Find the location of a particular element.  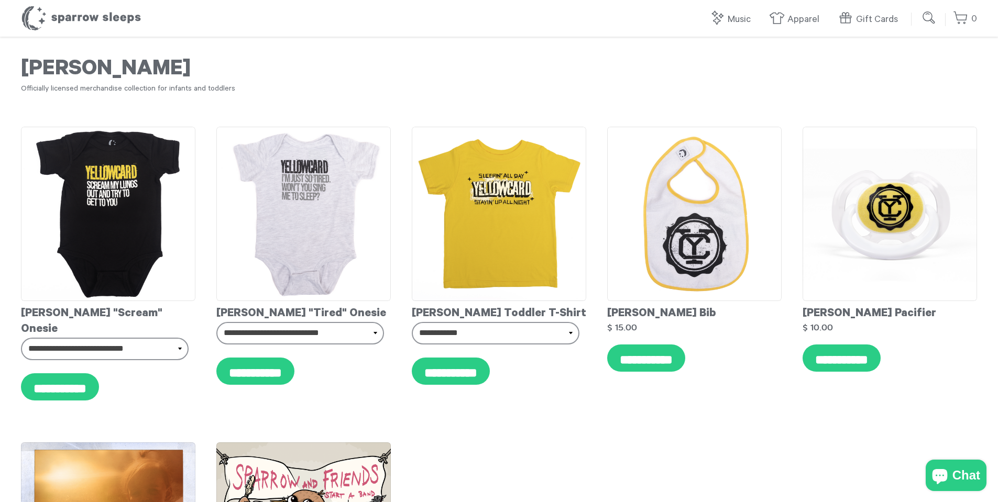

img: Yellowcard-ToddlerT-shirt_grande.png is located at coordinates (499, 214).